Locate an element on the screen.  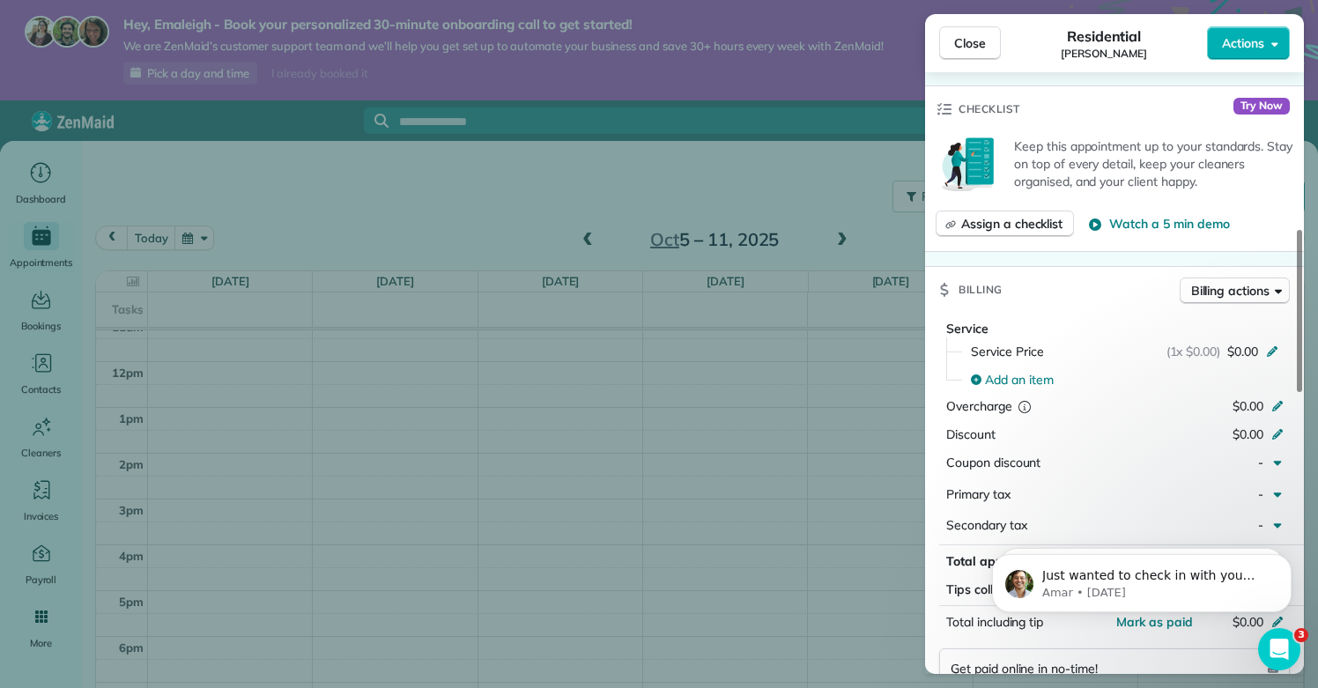
span: Coupon discount is located at coordinates (993, 462).